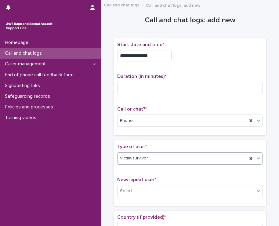  What do you see at coordinates (190, 20) in the screenshot?
I see `h1: Call and chat logs: add new` at bounding box center [190, 20].